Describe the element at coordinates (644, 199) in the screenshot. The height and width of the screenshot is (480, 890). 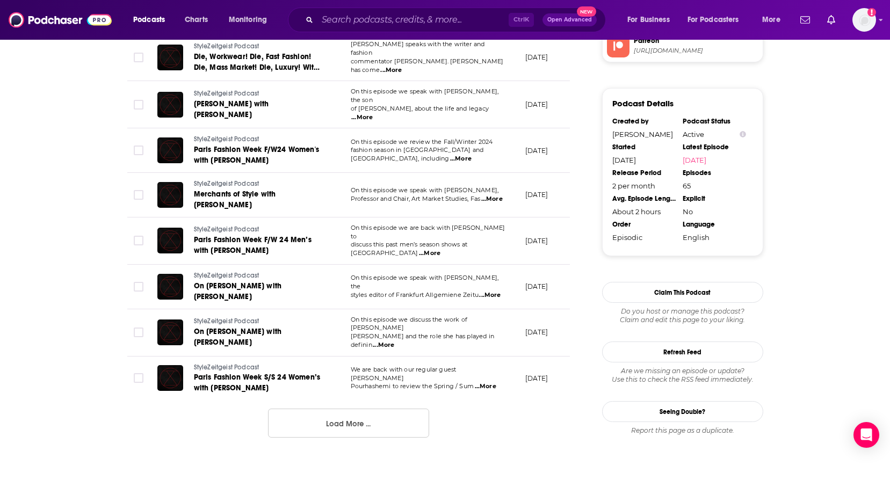
I see `div: Avg. Episode Length` at that location.